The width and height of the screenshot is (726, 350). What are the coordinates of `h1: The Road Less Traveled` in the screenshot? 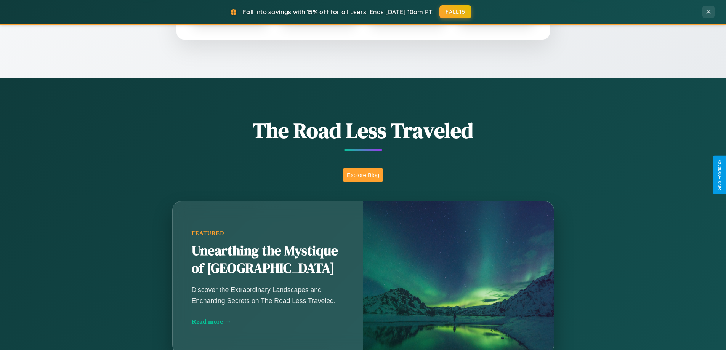 It's located at (363, 130).